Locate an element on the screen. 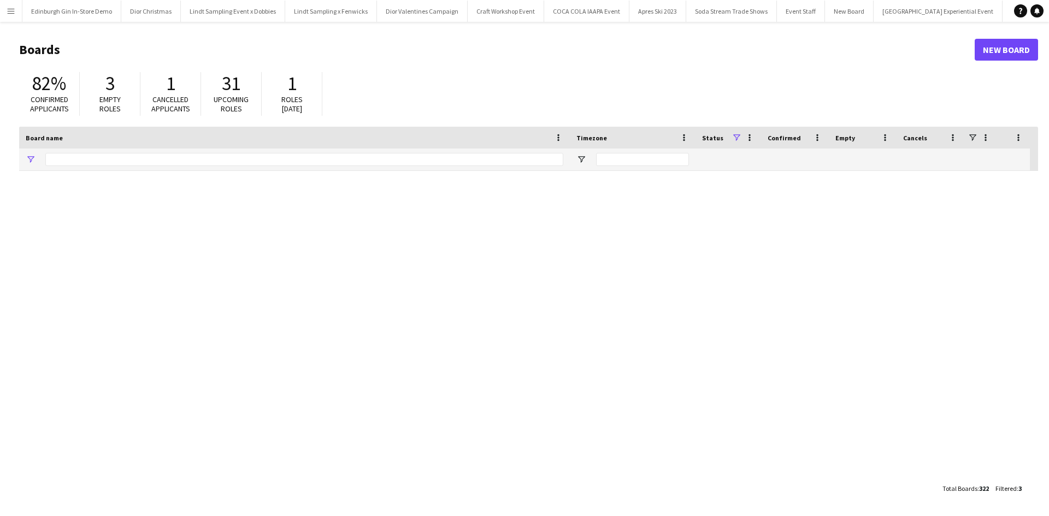 The image size is (1049, 516). button: Lindt Sampling x Fenwicks is located at coordinates (331, 11).